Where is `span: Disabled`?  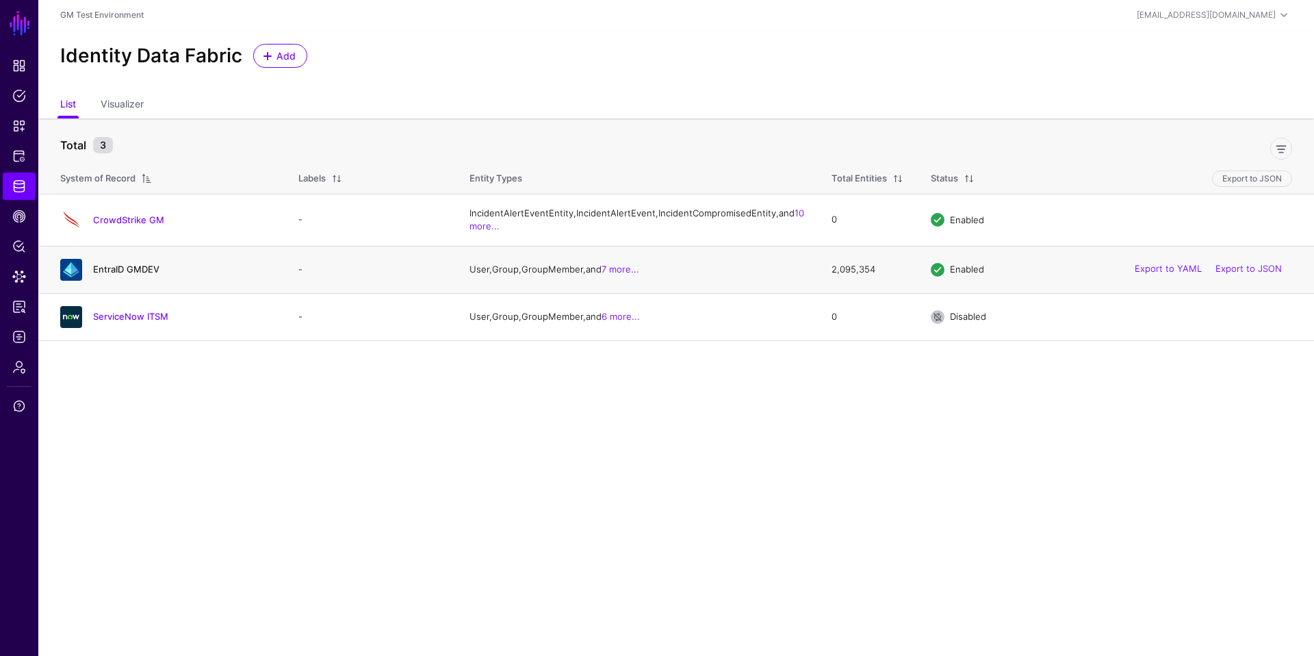
span: Disabled is located at coordinates (968, 316).